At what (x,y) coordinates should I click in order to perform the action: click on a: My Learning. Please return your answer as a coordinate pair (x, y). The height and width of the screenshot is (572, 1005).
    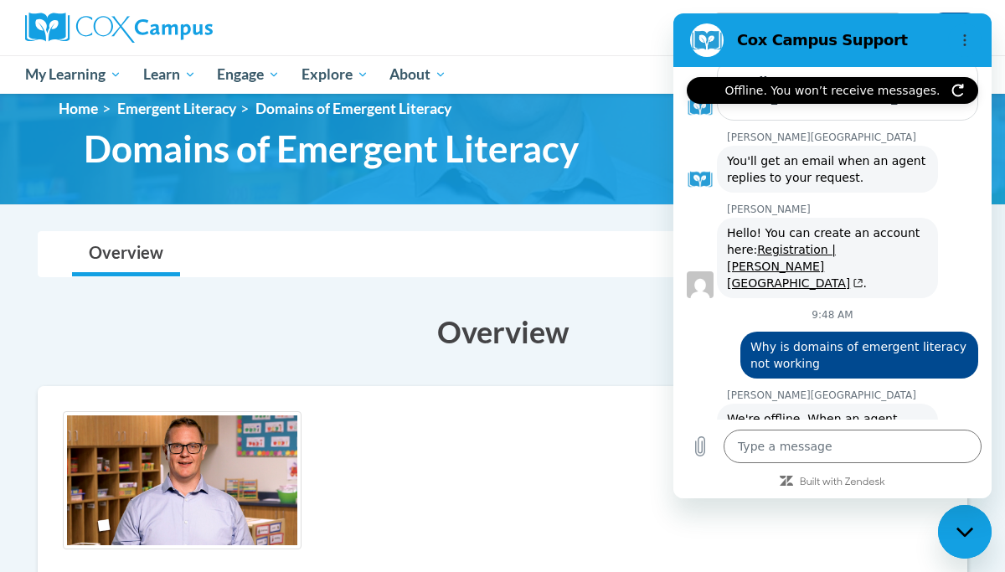
    Looking at the image, I should click on (73, 75).